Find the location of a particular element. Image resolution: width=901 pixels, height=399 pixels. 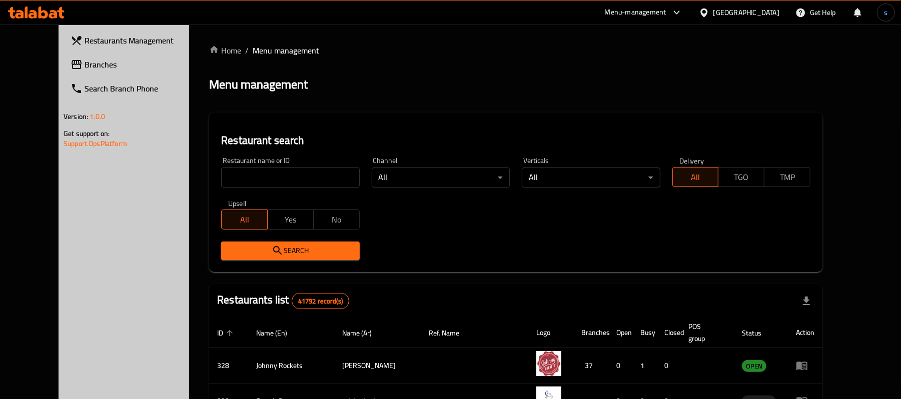

span: POS group is located at coordinates (705, 333).